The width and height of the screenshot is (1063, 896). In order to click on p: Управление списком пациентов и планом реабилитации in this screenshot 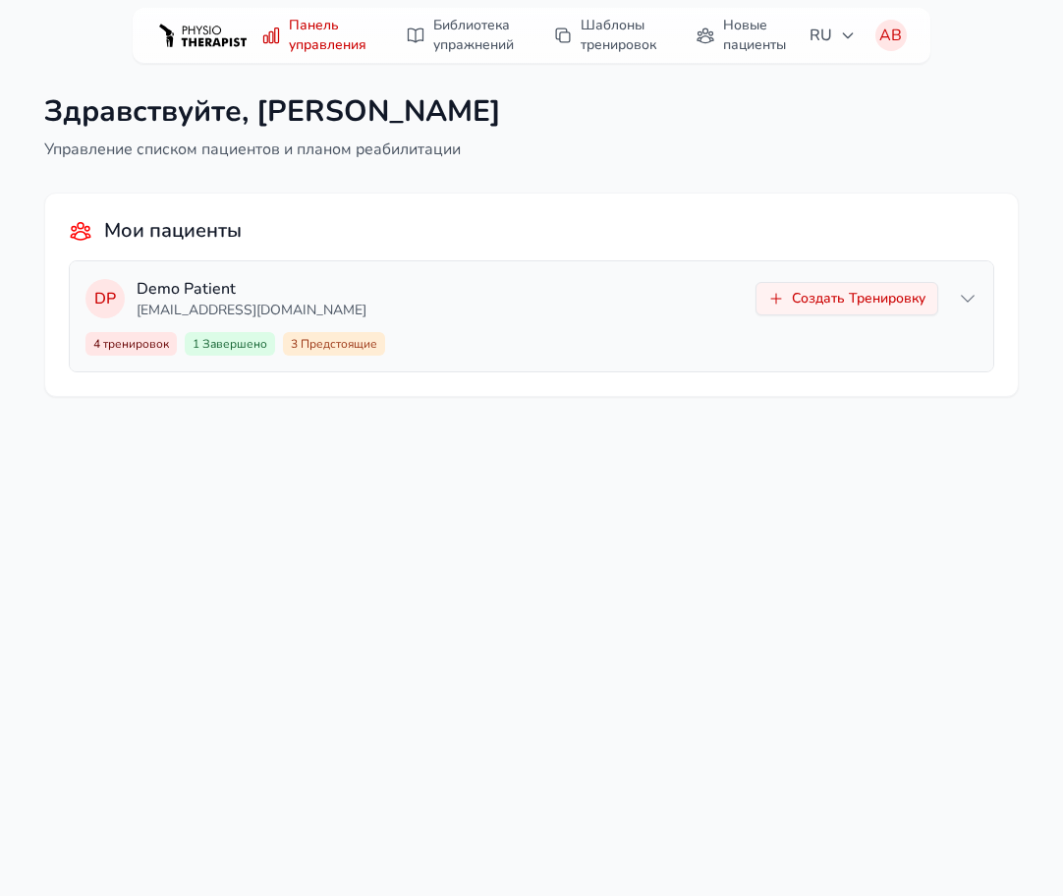, I will do `click(272, 149)`.